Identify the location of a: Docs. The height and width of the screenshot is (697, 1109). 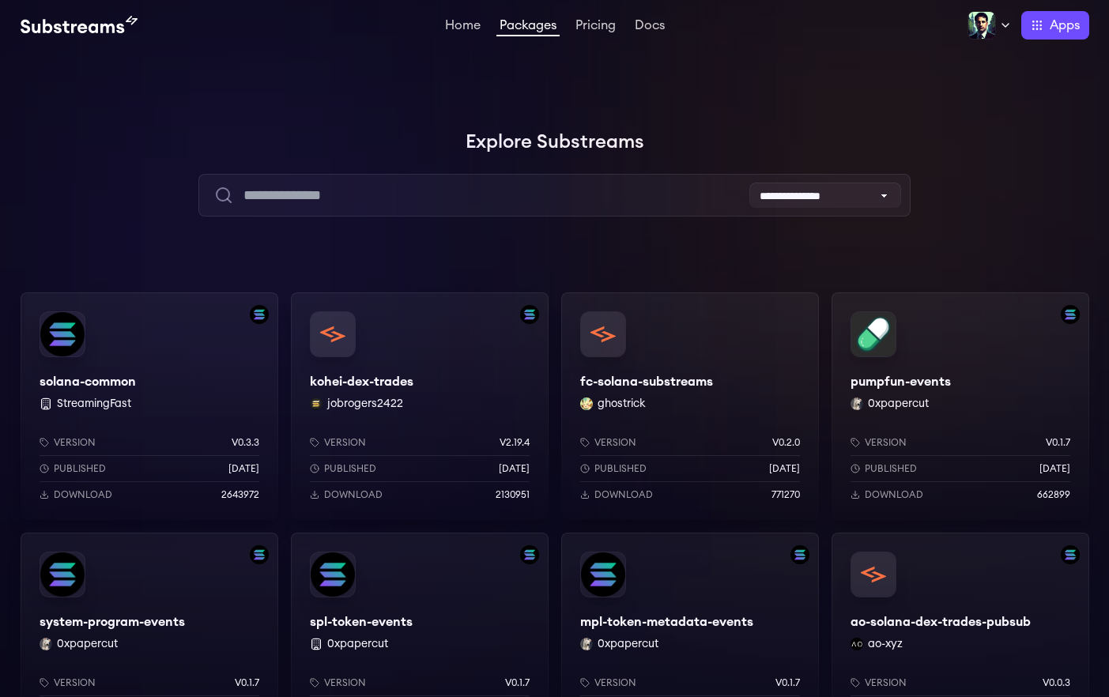
(649, 27).